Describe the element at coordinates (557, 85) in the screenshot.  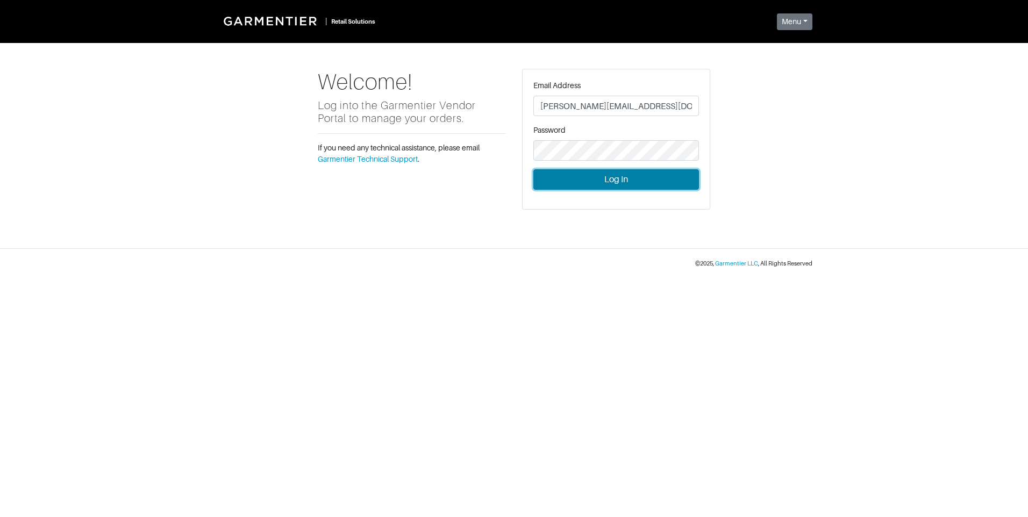
I see `label: Email Address` at that location.